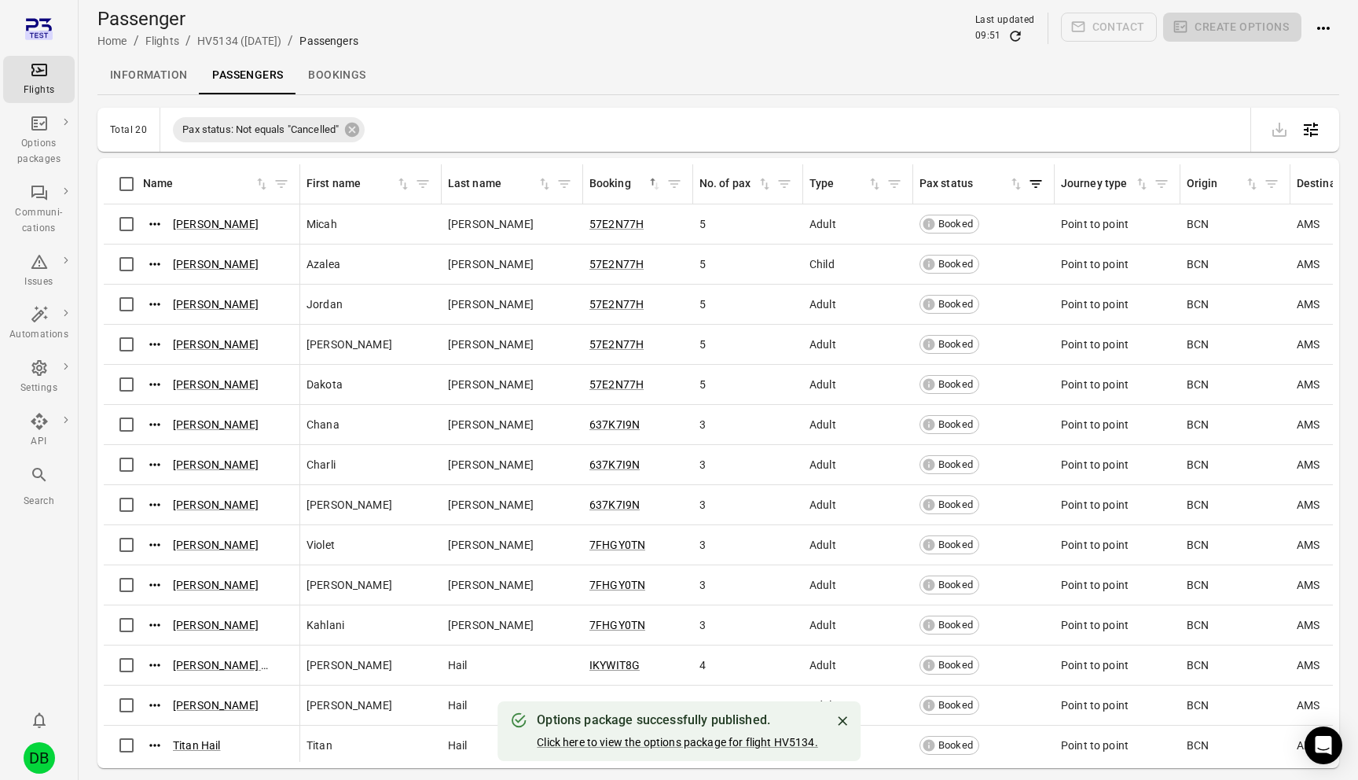 The height and width of the screenshot is (780, 1358). Describe the element at coordinates (615, 705) in the screenshot. I see `a: IKYWIT8G` at that location.